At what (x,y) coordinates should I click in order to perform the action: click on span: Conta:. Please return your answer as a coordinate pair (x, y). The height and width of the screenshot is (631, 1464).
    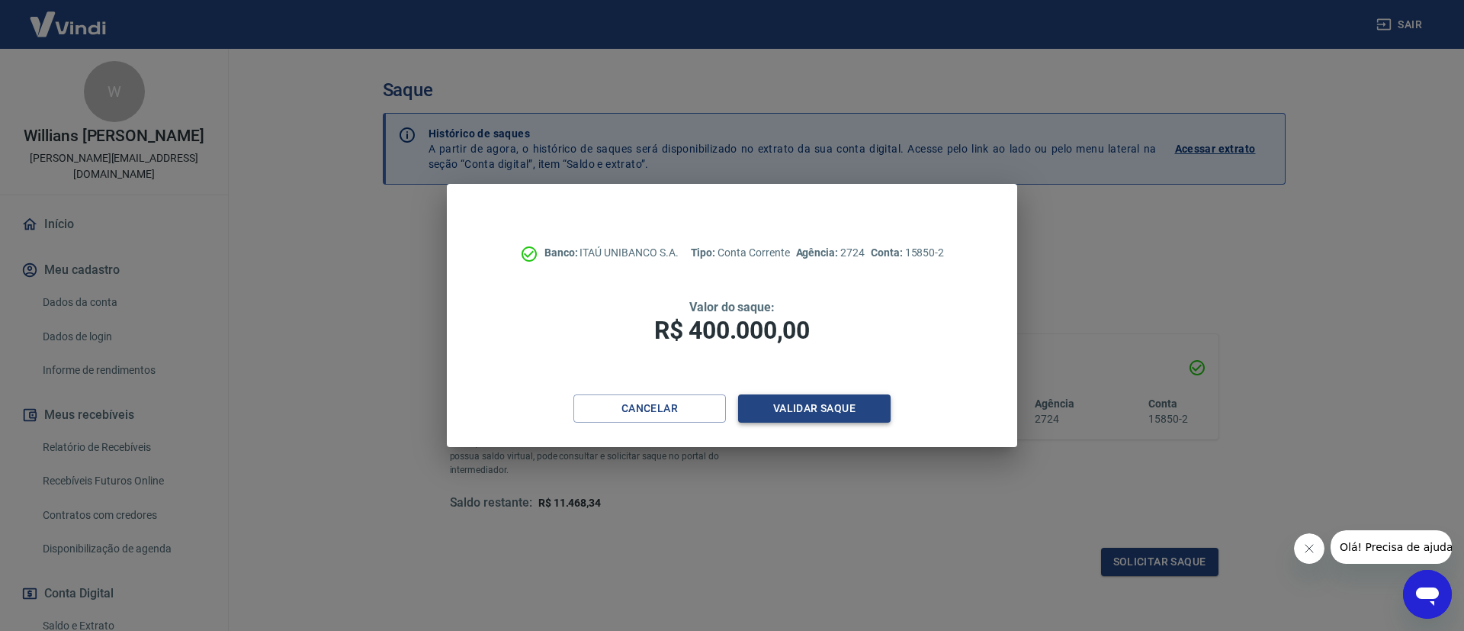
    Looking at the image, I should click on (888, 252).